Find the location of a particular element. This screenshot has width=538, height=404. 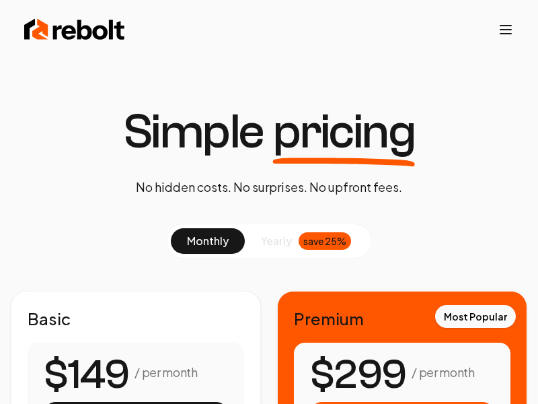

button: yearlysave 25% is located at coordinates (306, 241).